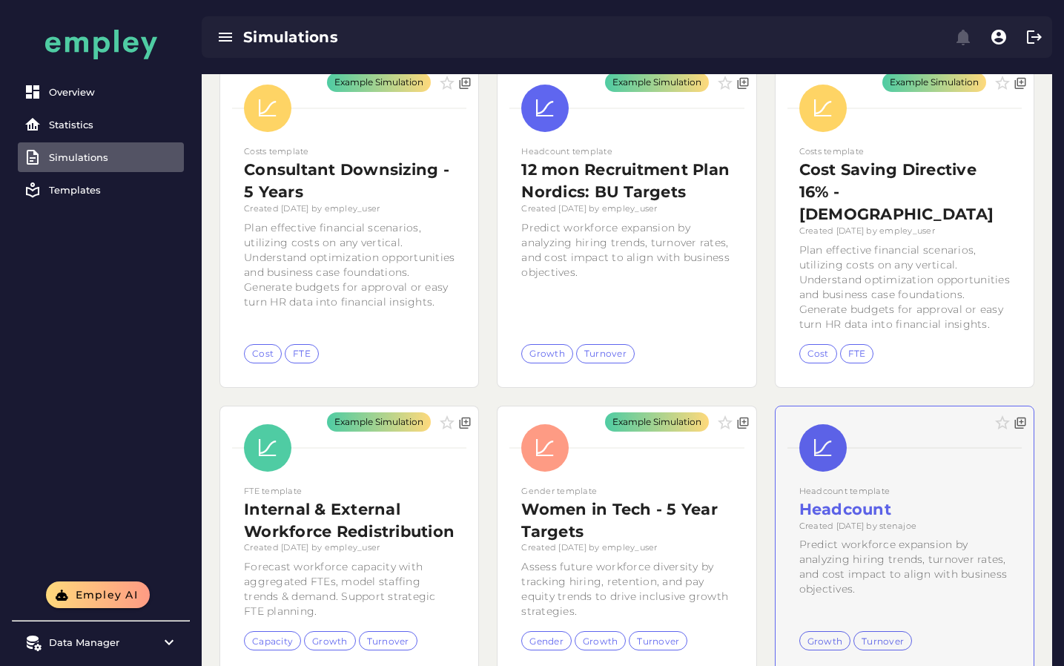 The width and height of the screenshot is (1064, 666). Describe the element at coordinates (98, 595) in the screenshot. I see `button: Empley AI` at that location.